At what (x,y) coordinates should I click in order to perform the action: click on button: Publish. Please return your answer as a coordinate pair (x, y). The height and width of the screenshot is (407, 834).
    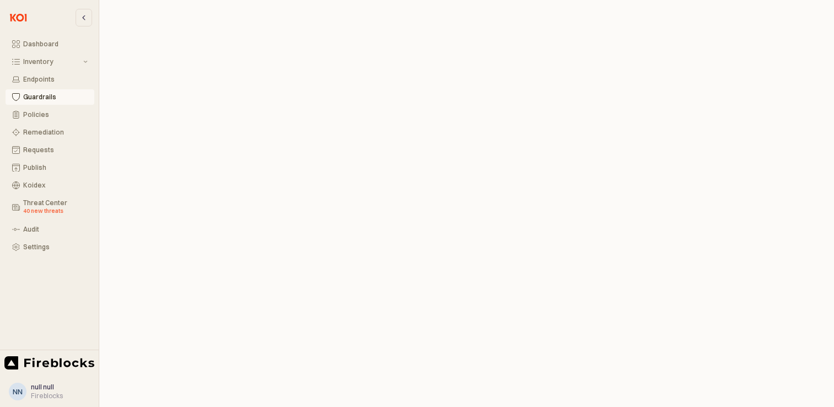
    Looking at the image, I should click on (50, 168).